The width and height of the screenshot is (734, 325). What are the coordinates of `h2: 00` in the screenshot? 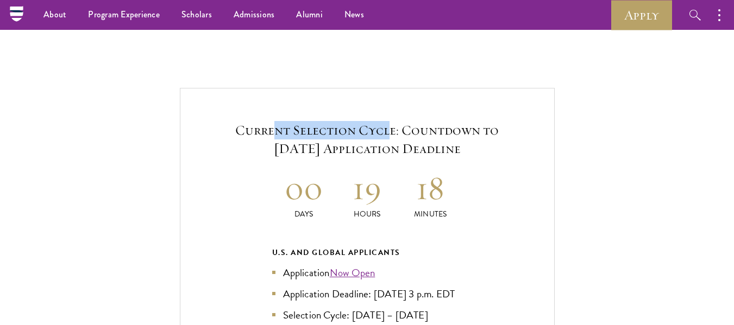 It's located at (304, 188).